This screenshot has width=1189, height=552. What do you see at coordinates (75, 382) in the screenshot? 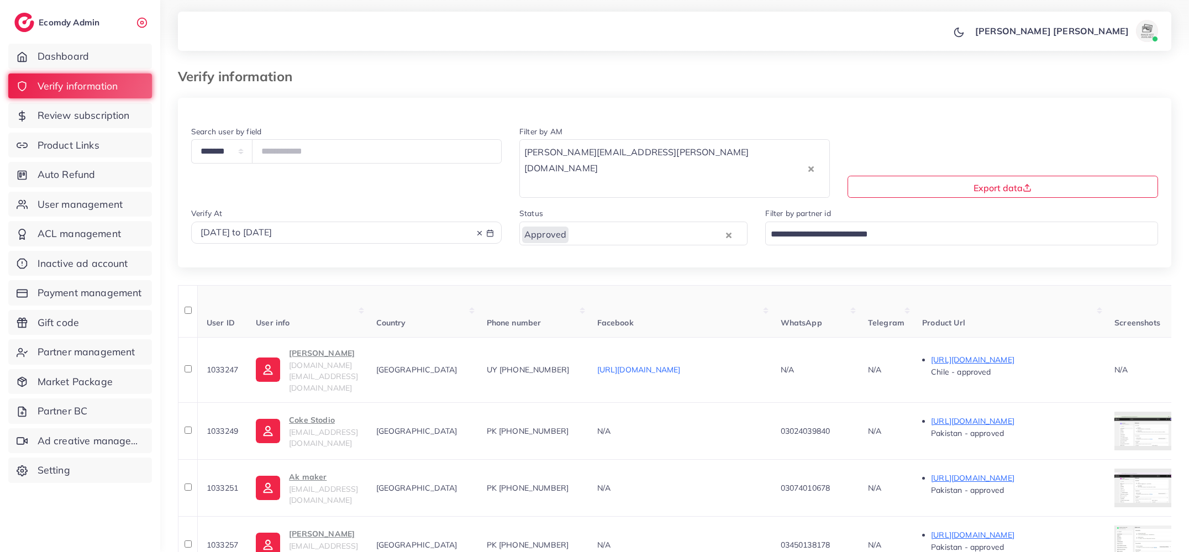
I see `span: Market Package` at bounding box center [75, 382].